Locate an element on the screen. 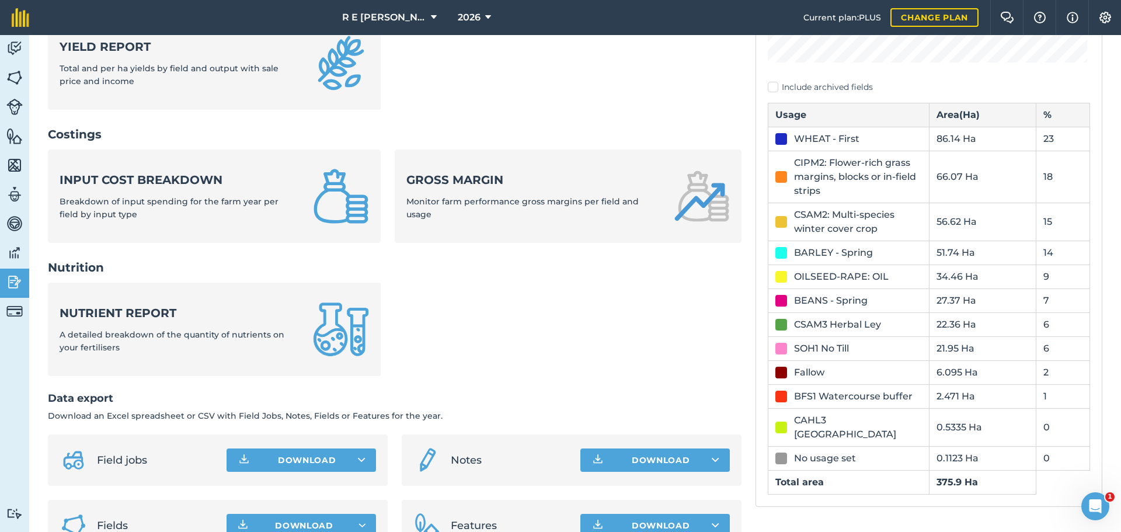 The width and height of the screenshot is (1121, 532). div: BFS1 Watercourse buffer is located at coordinates (853, 396).